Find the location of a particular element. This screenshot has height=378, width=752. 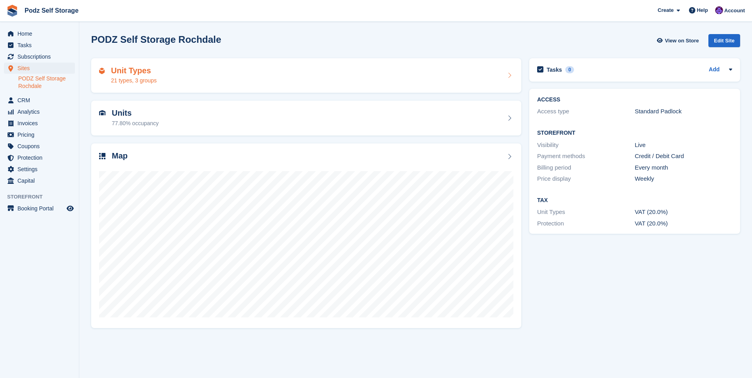

h2: ACCESS is located at coordinates (635, 100).